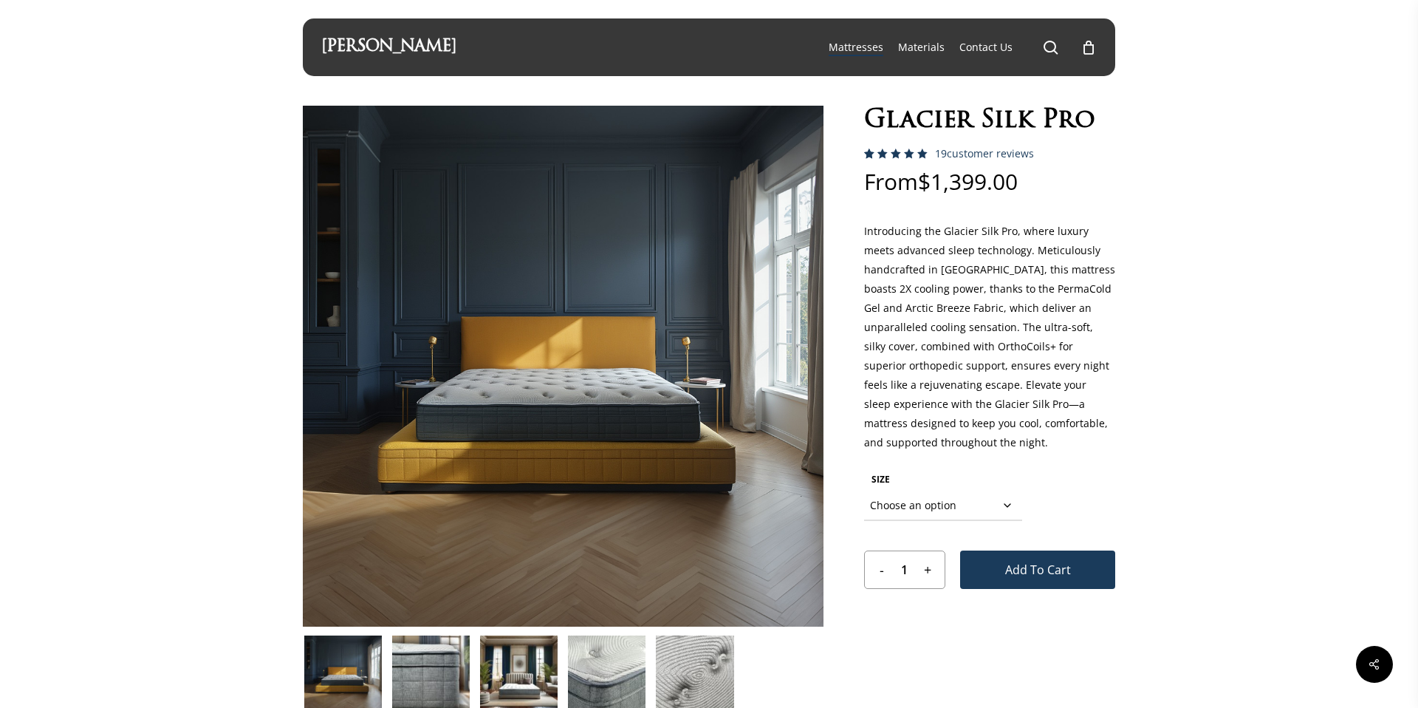 The width and height of the screenshot is (1418, 708). Describe the element at coordinates (856, 47) in the screenshot. I see `a: Mattresses` at that location.